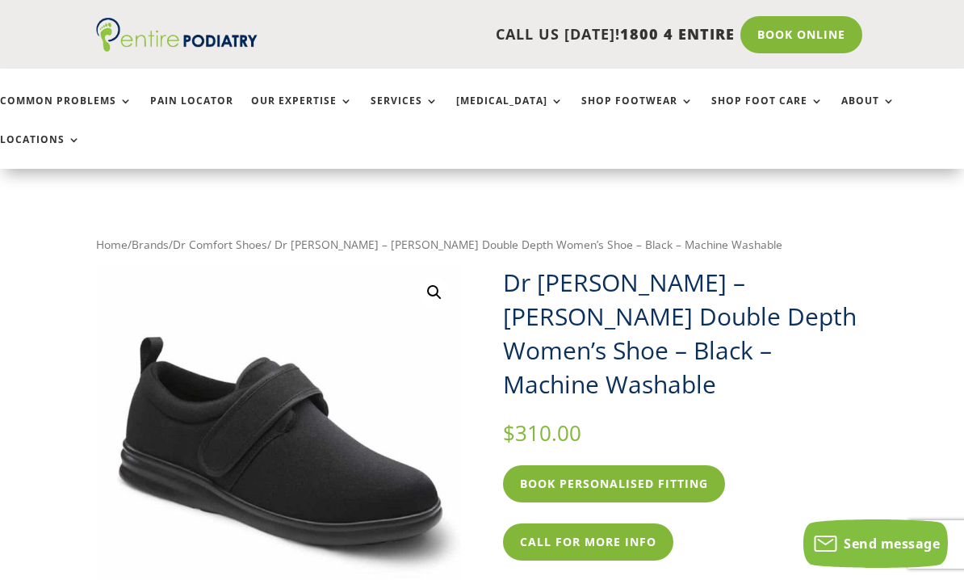 The width and height of the screenshot is (964, 580). What do you see at coordinates (588, 542) in the screenshot?
I see `a: Call For More Info` at bounding box center [588, 542].